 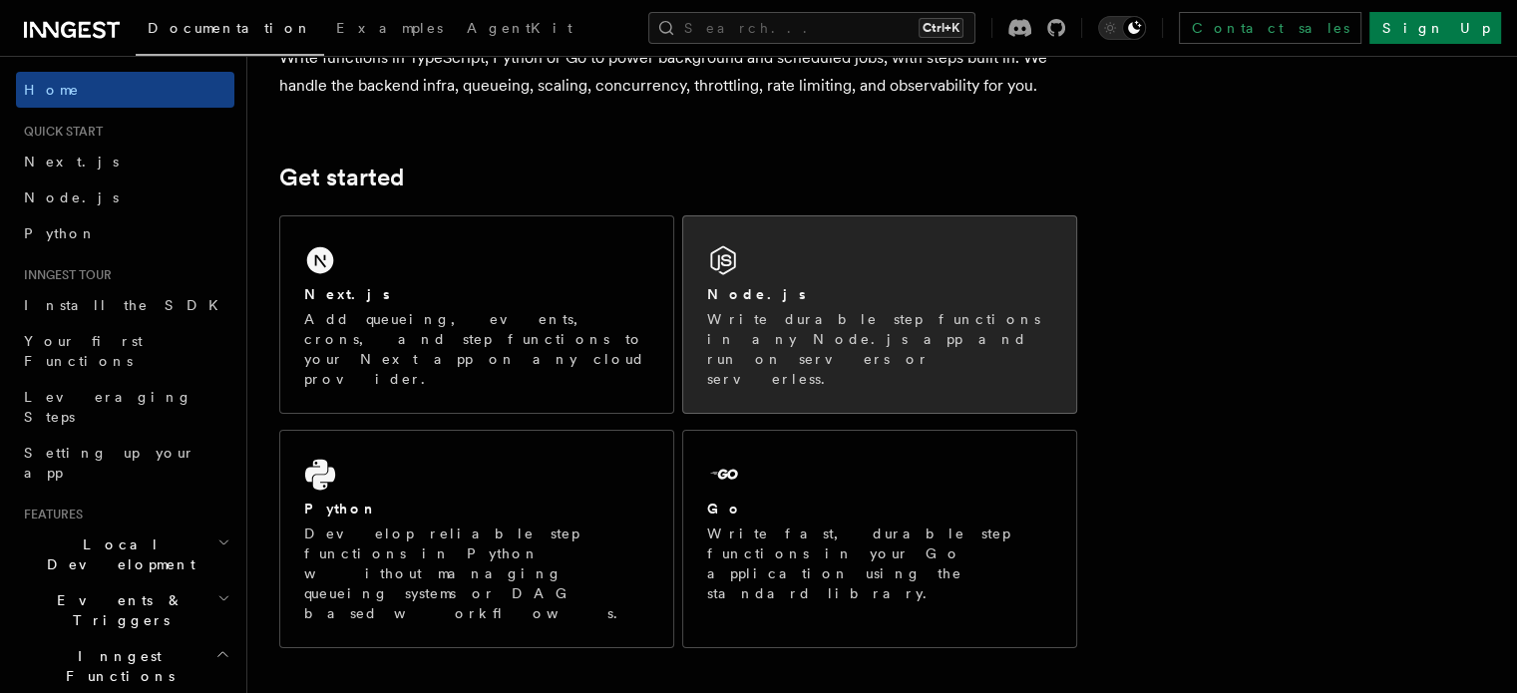 What do you see at coordinates (229, 28) in the screenshot?
I see `span: Documentation` at bounding box center [229, 28].